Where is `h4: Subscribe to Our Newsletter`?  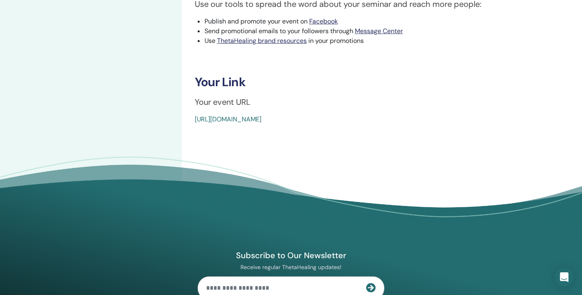 h4: Subscribe to Our Newsletter is located at coordinates (291, 255).